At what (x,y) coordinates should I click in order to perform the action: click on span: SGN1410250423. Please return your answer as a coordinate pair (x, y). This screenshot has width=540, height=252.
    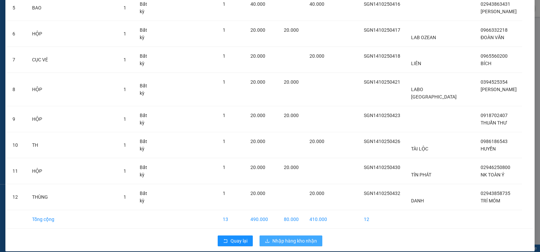
    Looking at the image, I should click on (382, 115).